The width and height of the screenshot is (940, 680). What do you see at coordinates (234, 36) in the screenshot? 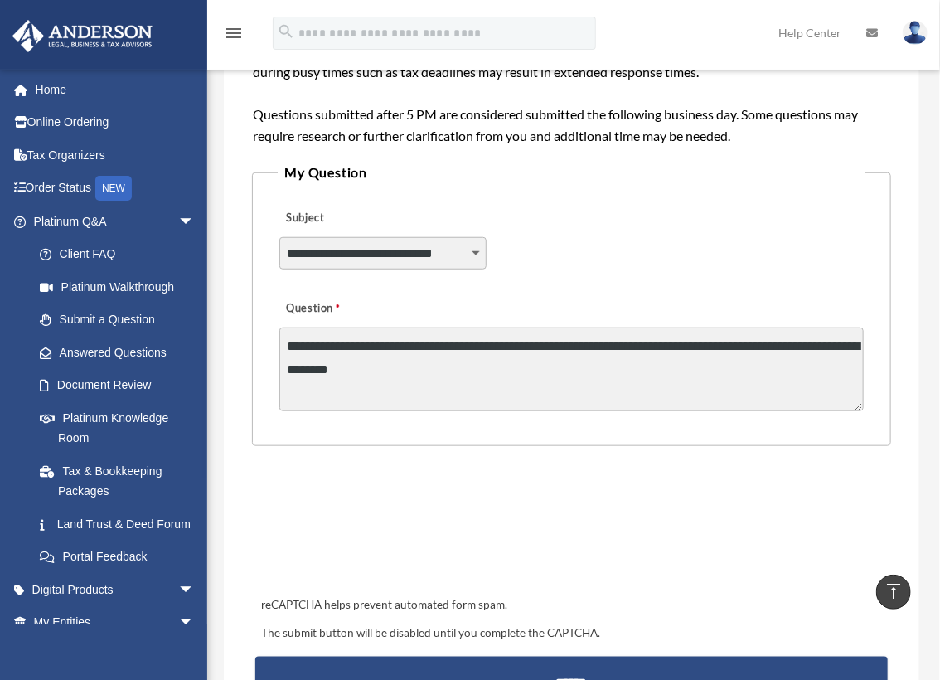
I see `a: menu` at bounding box center [234, 36].